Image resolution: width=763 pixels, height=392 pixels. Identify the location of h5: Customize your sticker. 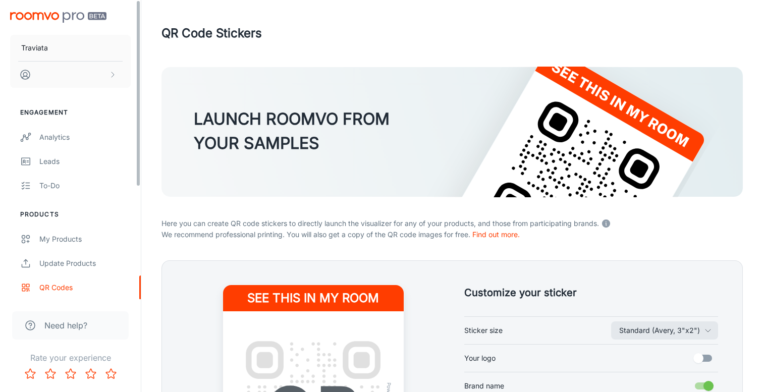
(591, 293).